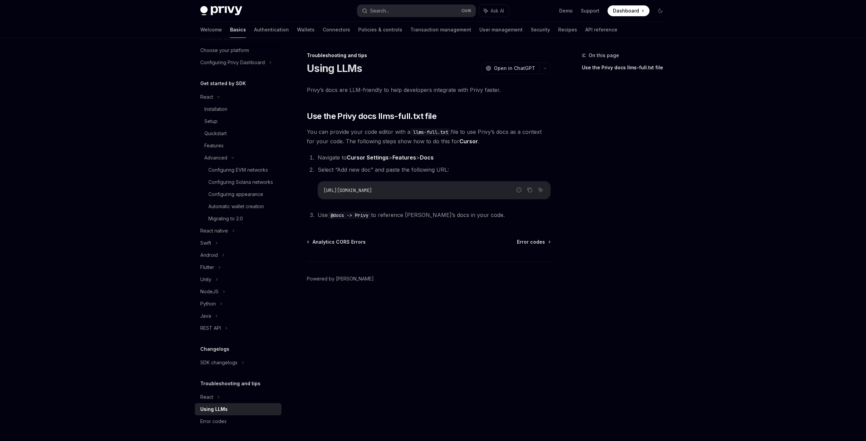 The width and height of the screenshot is (866, 441). I want to click on div: React native, so click(214, 231).